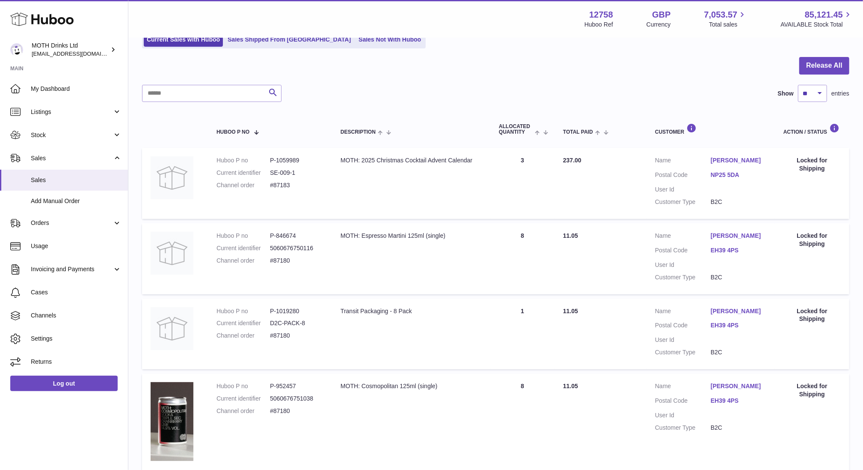 The width and height of the screenshot is (863, 470). I want to click on div: MOTH: 2025 Christmas Cocktail Advent Calendar, so click(411, 160).